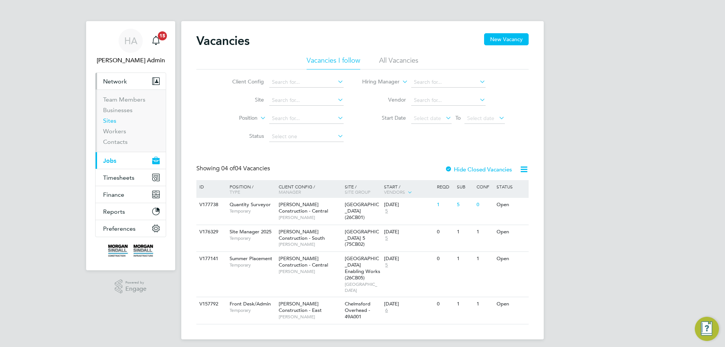 This screenshot has width=725, height=347. Describe the element at coordinates (250, 189) in the screenshot. I see `div: Position /` at that location.